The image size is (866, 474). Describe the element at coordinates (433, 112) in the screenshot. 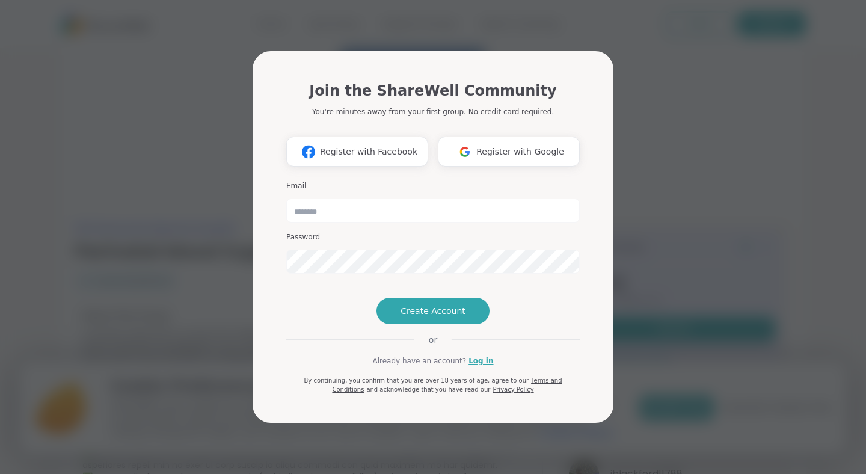

I see `p: You're minutes away from your first group. No credit card required.` at that location.